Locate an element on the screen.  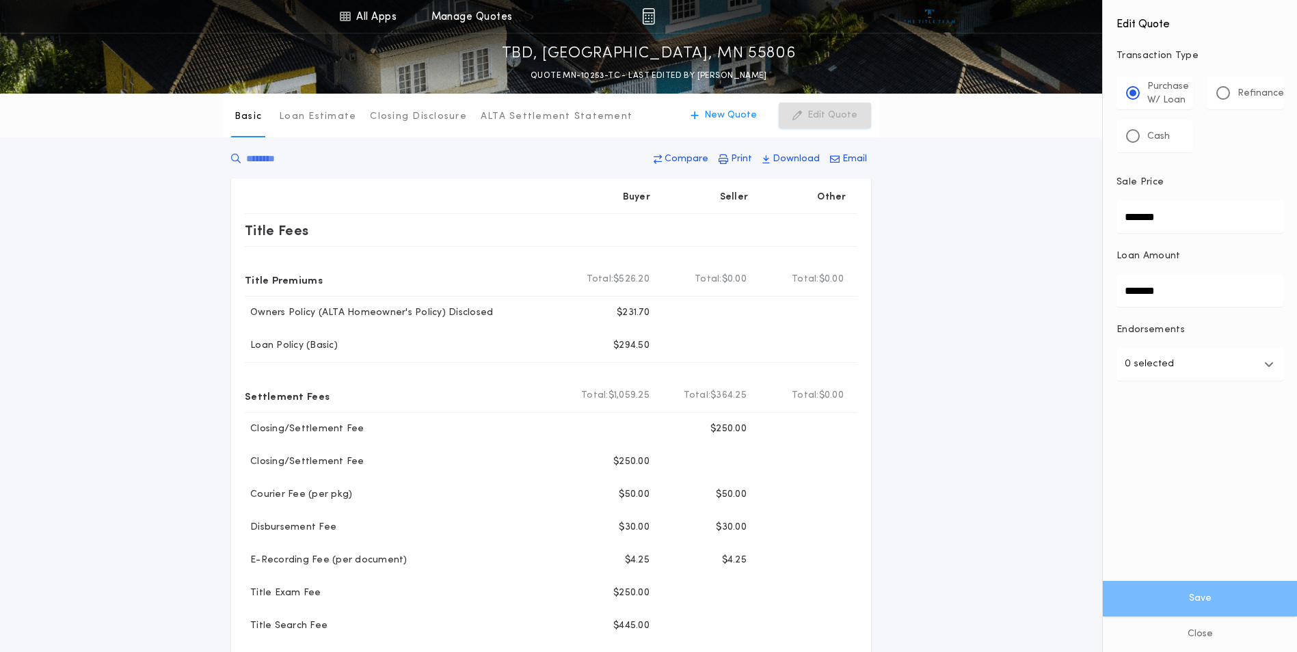
span: $1,059.25 is located at coordinates (629, 396).